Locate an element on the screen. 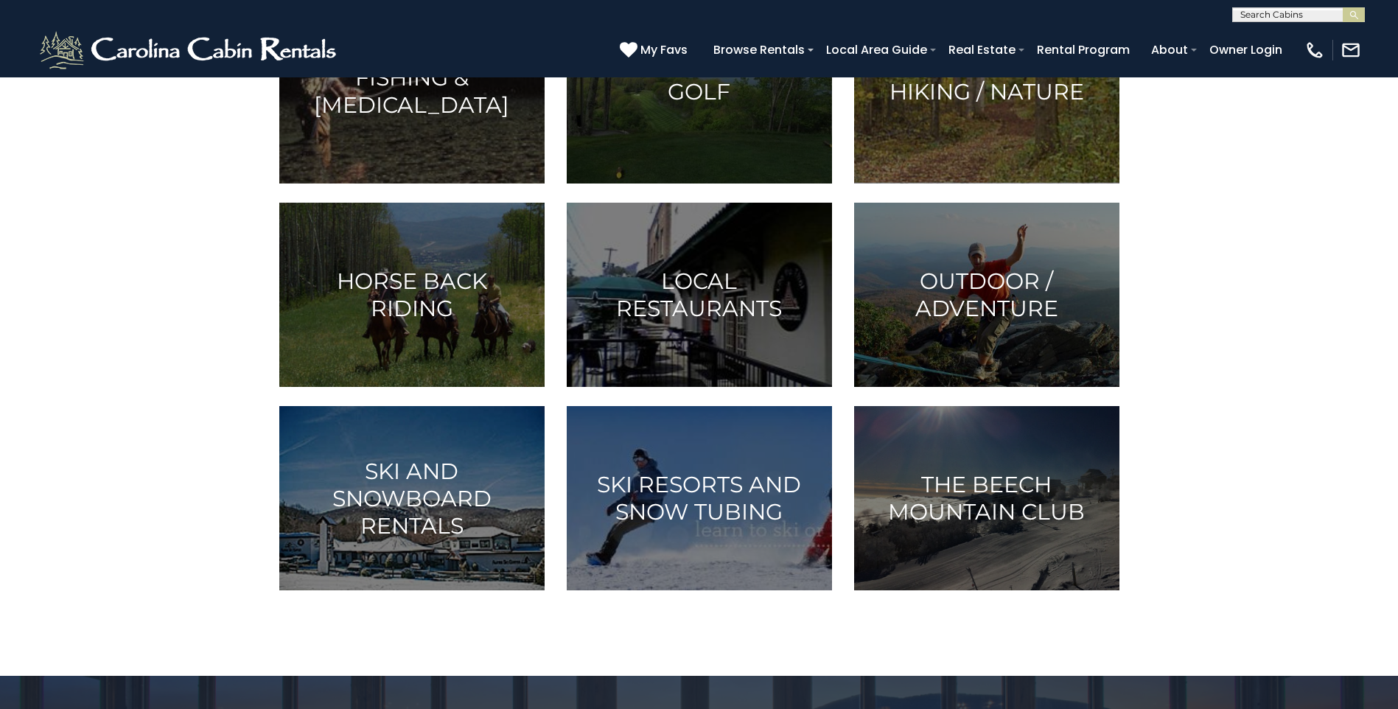  a: The Beech Mountain Club is located at coordinates (987, 498).